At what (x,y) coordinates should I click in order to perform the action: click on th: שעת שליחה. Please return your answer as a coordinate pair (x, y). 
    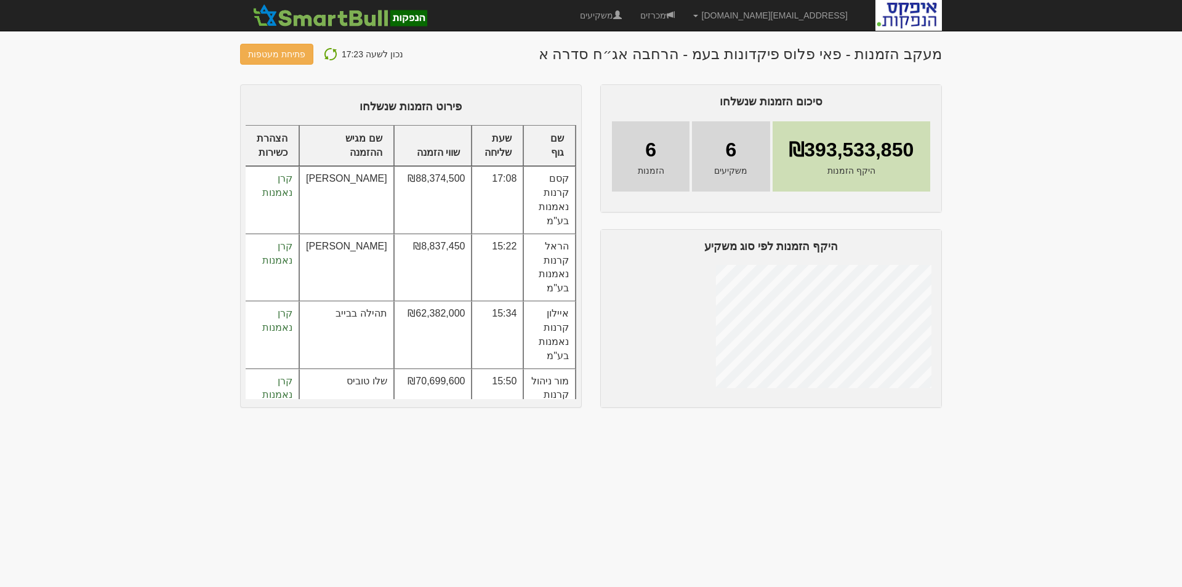
    Looking at the image, I should click on (498, 146).